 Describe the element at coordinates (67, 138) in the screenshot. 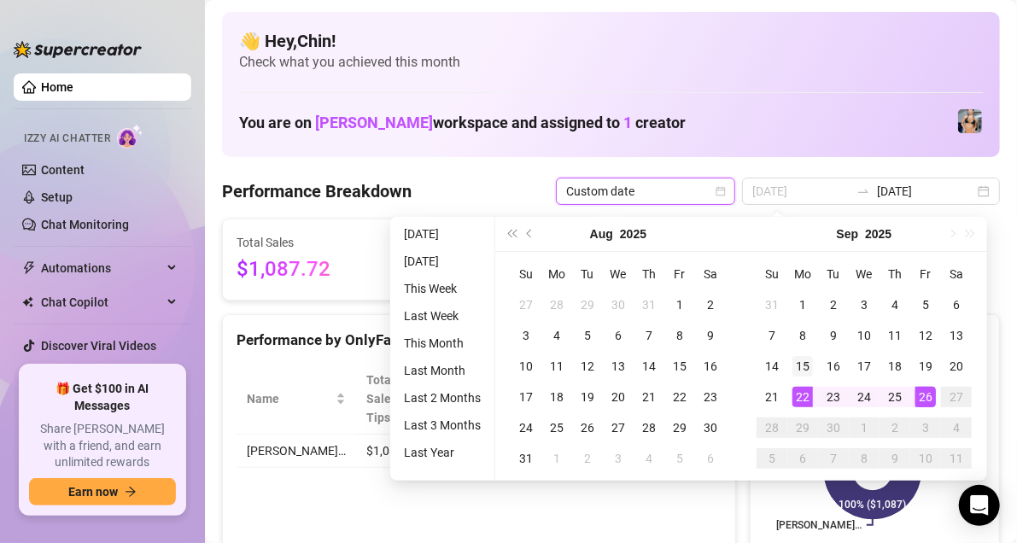

I see `span: Izzy AI Chatter` at that location.